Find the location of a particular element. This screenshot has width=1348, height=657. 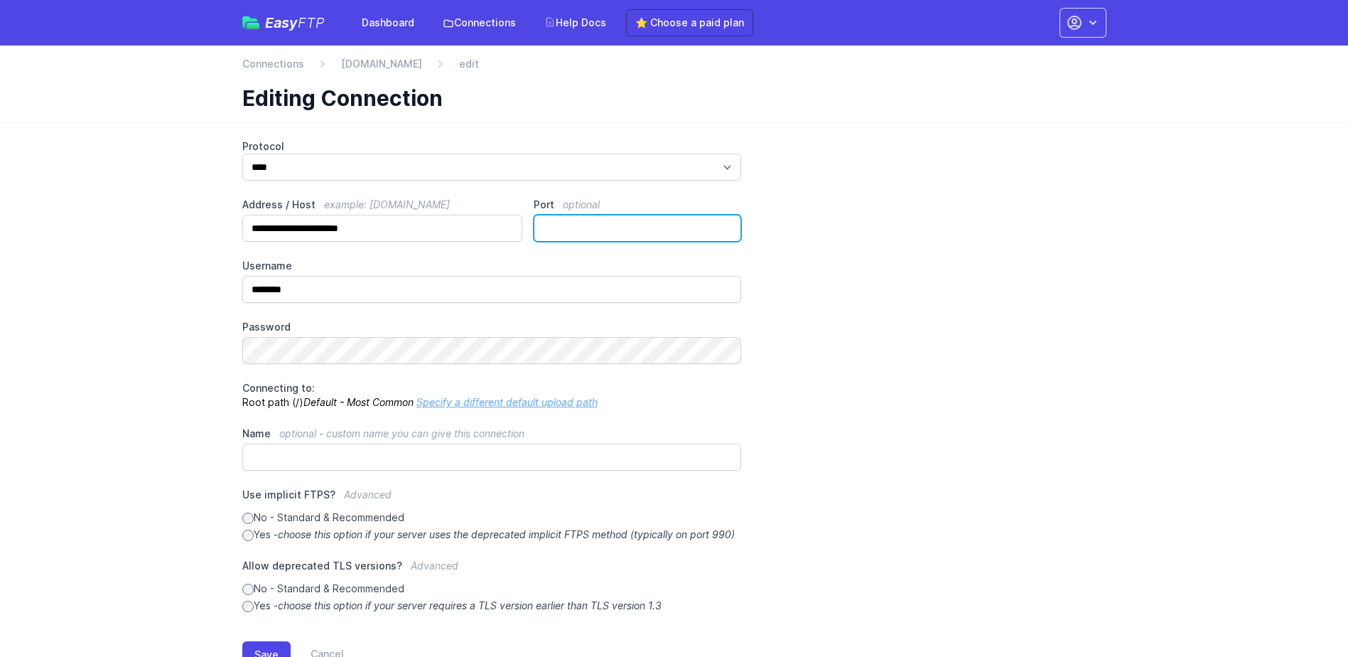

a: EasyFTP is located at coordinates (284, 23).